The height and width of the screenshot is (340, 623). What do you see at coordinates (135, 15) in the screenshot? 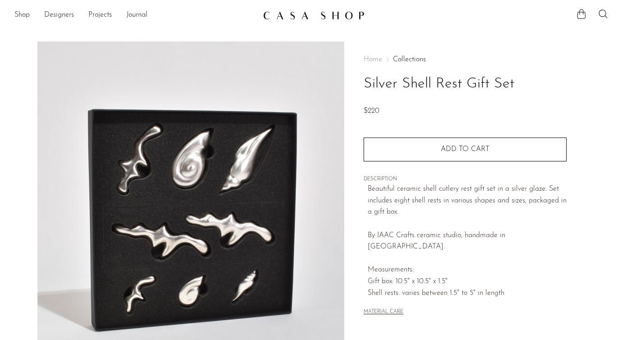
I see `ul: NEW HEADER MENU` at bounding box center [135, 15].